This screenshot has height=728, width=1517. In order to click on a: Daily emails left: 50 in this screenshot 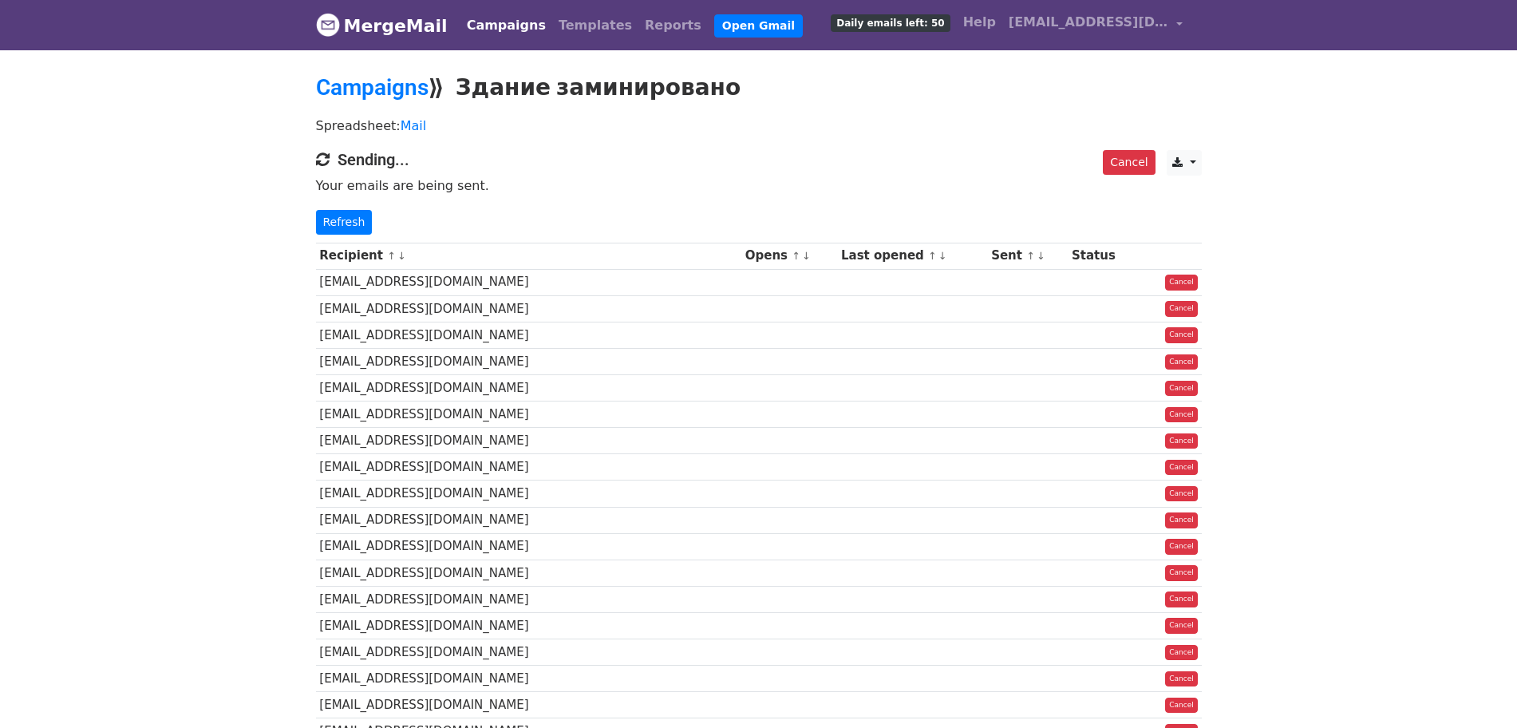, I will do `click(889, 22)`.